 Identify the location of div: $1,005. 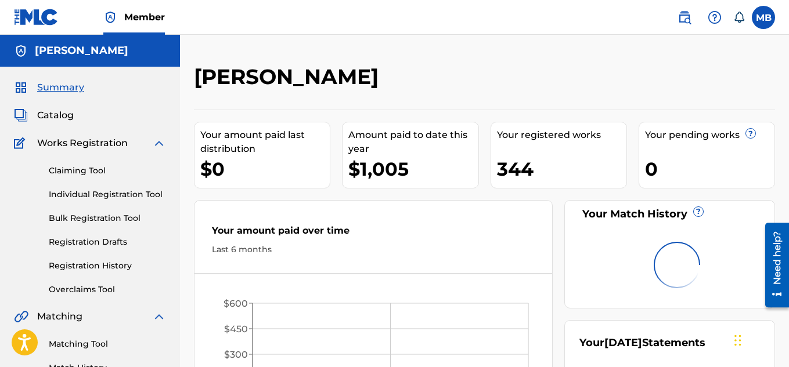
(413, 169).